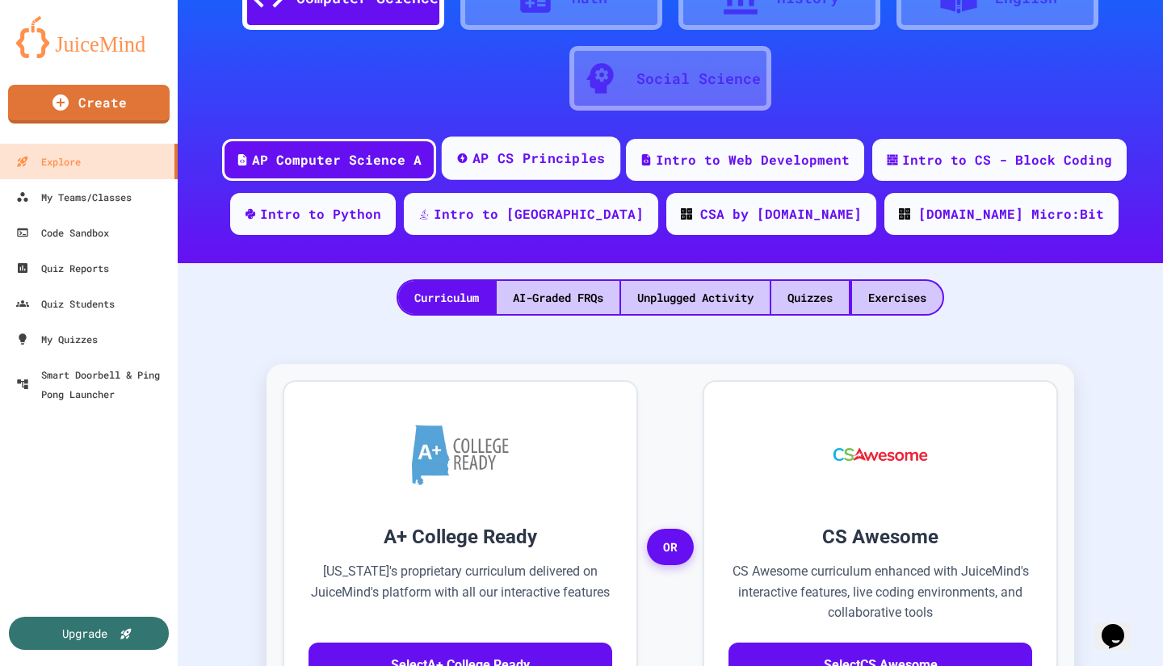  What do you see at coordinates (880, 592) in the screenshot?
I see `p: CS Awesome curriculum enhanced with JuiceMind's interactive features, live coding environments, a...` at bounding box center [880, 592].